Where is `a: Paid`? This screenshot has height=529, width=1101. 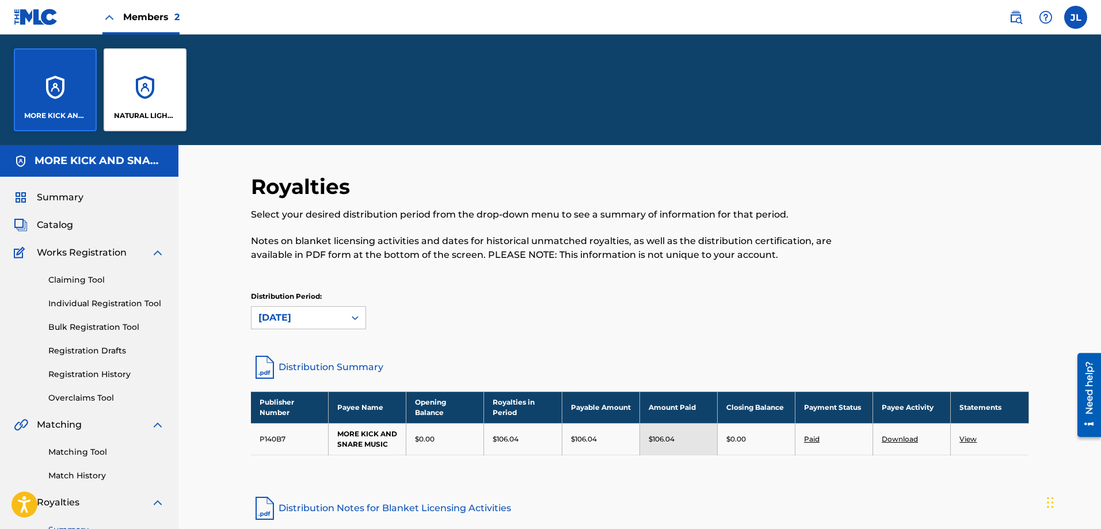
a: Paid is located at coordinates (812, 439).